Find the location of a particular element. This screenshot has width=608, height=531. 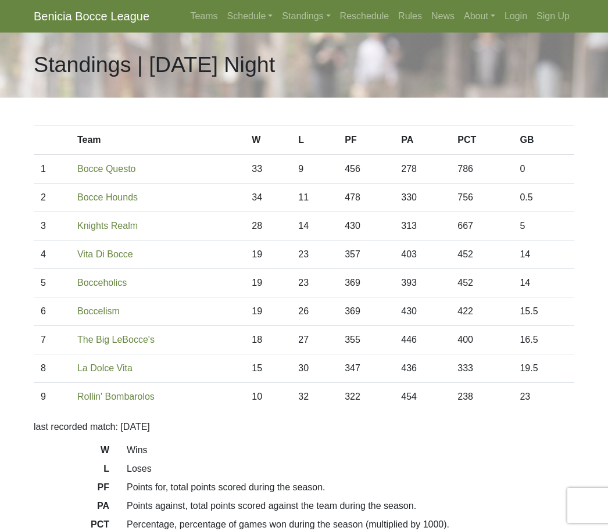

td: 333 is located at coordinates (481, 369).